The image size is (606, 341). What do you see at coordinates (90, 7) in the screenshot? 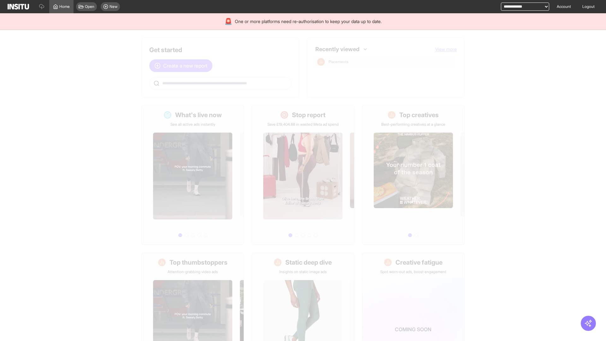
I see `span: Open` at bounding box center [90, 7].